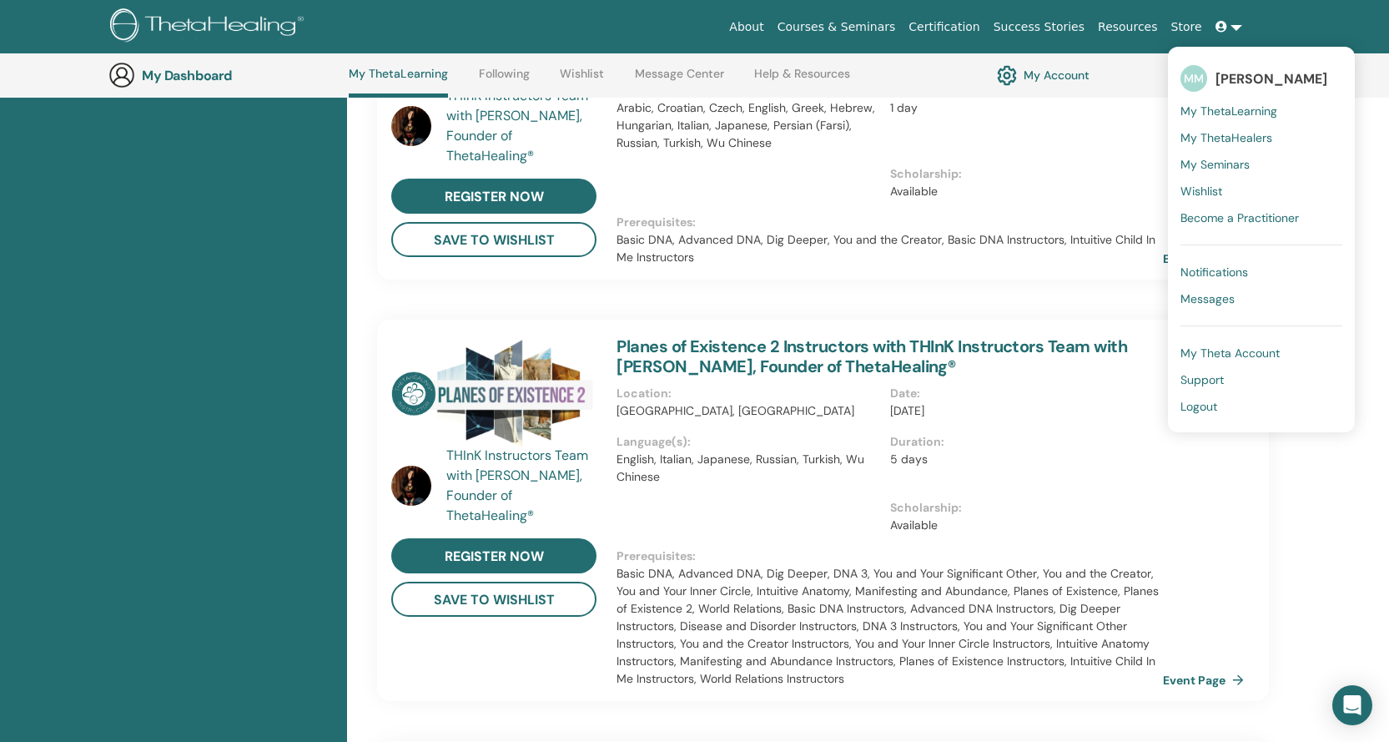 The width and height of the screenshot is (1389, 742). I want to click on img: generic-user-icon.jpg, so click(122, 75).